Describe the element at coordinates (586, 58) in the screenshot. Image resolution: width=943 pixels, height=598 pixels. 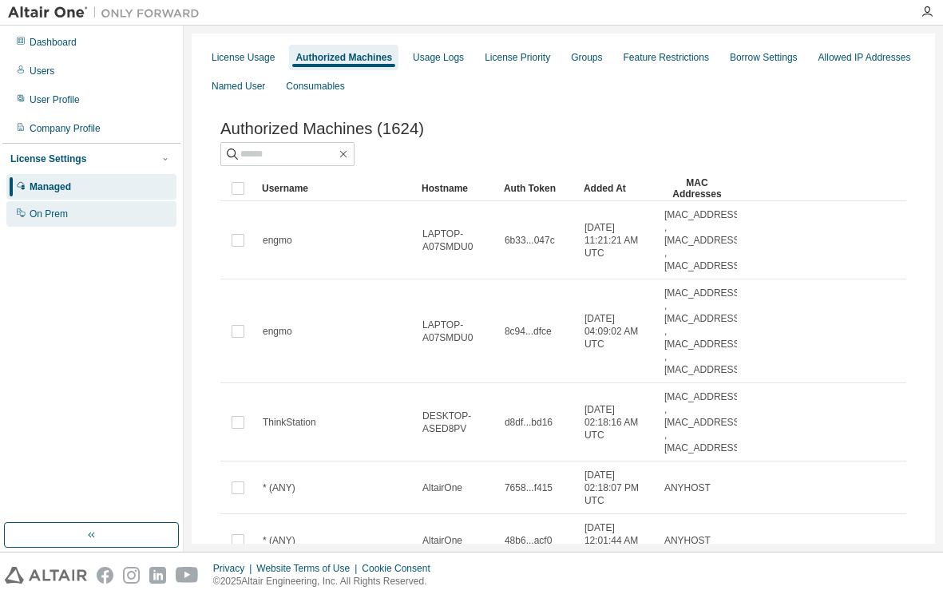
I see `div: Groups` at that location.